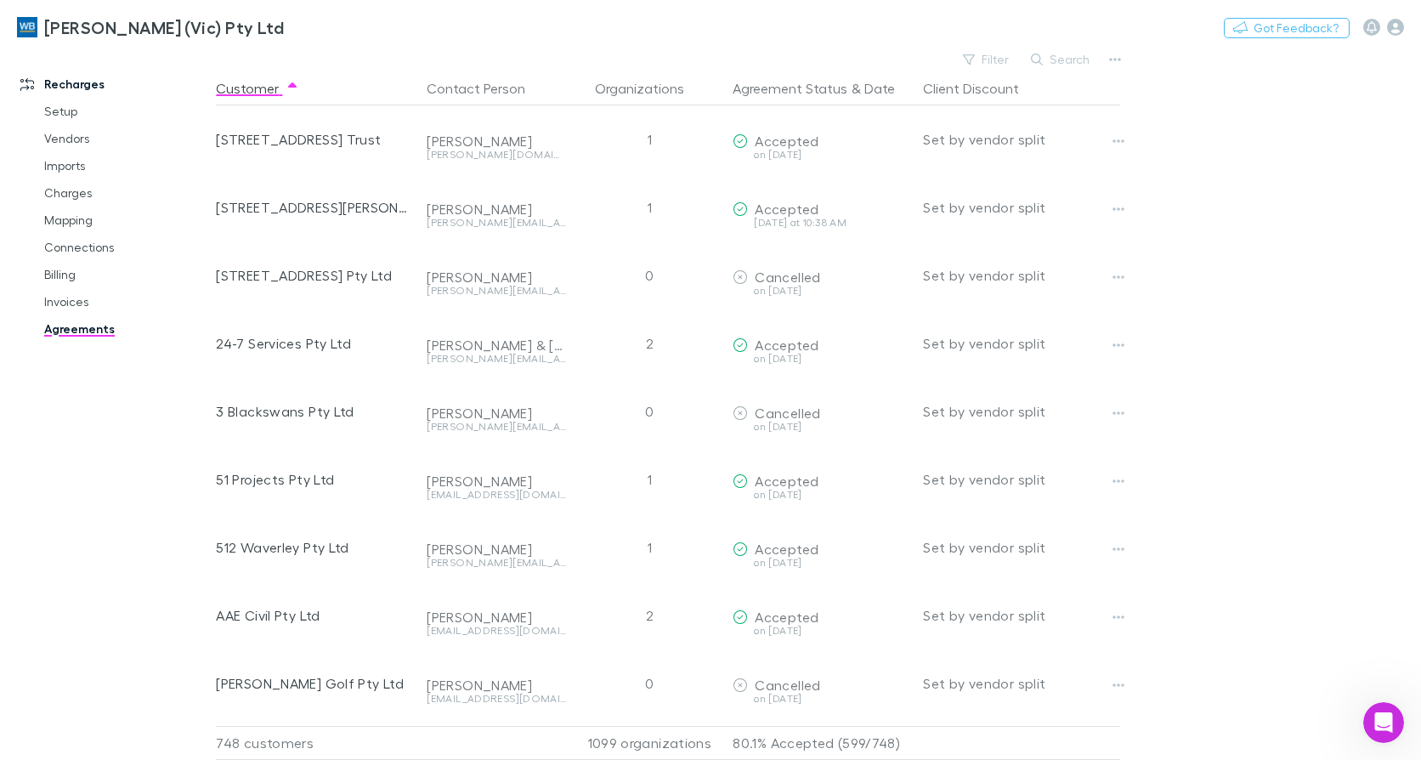  Describe the element at coordinates (821, 743) in the screenshot. I see `p: 80.1% Accepted (599/748)` at that location.